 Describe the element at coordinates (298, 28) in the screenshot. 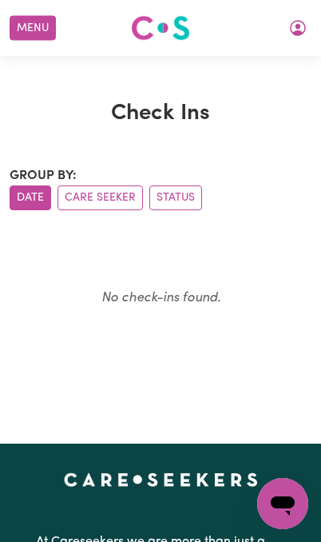

I see `button: My Account` at that location.